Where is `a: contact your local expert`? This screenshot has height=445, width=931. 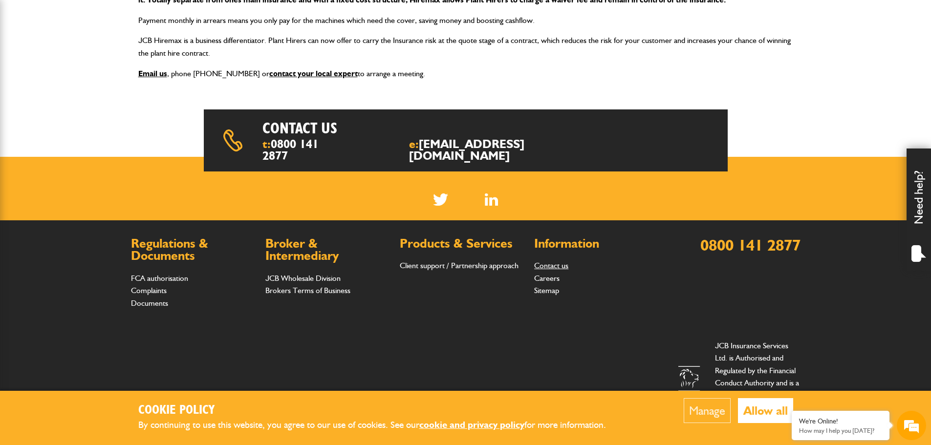
a: contact your local expert is located at coordinates (313, 73).